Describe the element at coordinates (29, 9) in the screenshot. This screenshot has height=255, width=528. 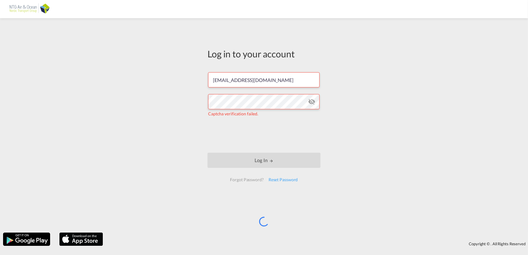
I see `img: af31b1c0b01f11ecbc353f8e72265e29.png` at that location.